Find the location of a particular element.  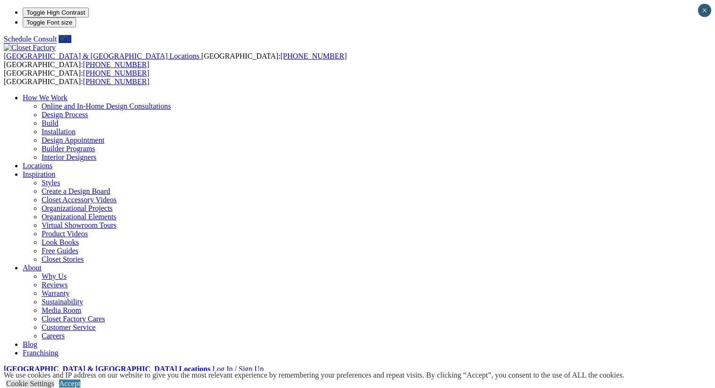

a: Sustainability is located at coordinates (62, 302).